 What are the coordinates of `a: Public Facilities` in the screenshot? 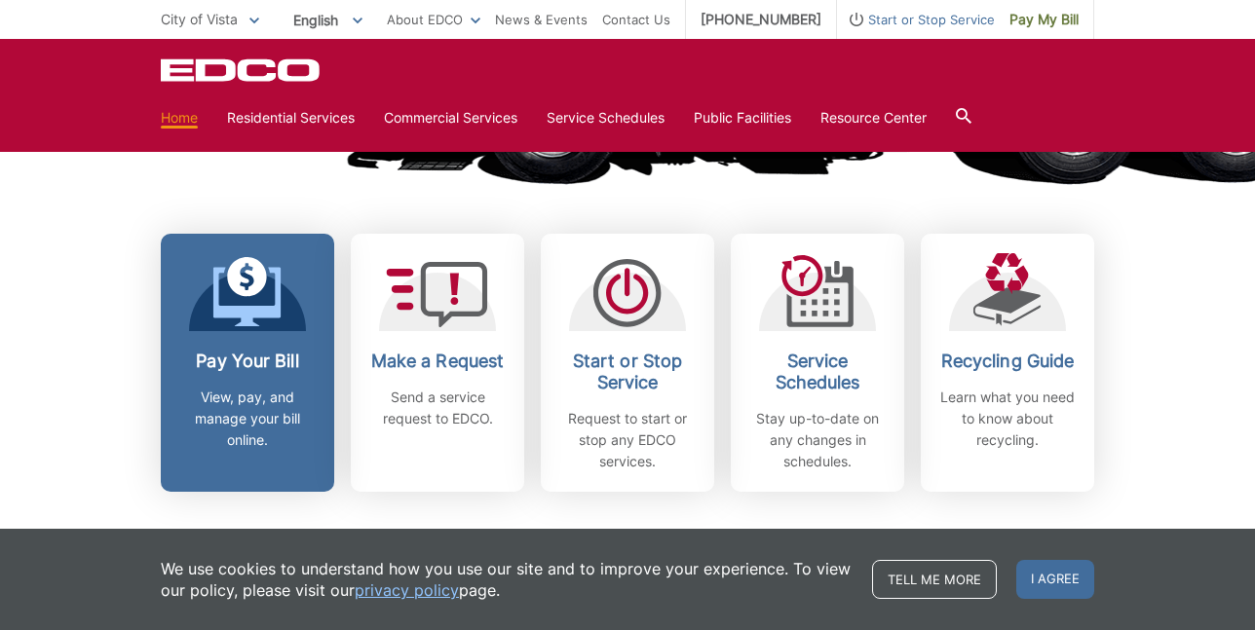 It's located at (742, 118).